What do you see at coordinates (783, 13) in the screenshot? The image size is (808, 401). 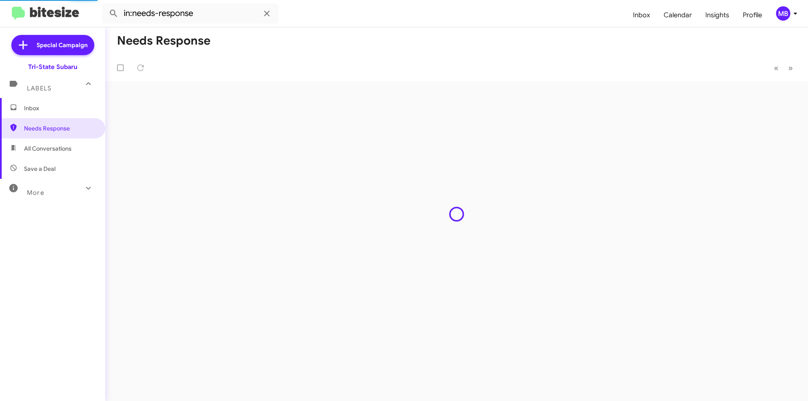 I see `button: MB` at bounding box center [783, 13].